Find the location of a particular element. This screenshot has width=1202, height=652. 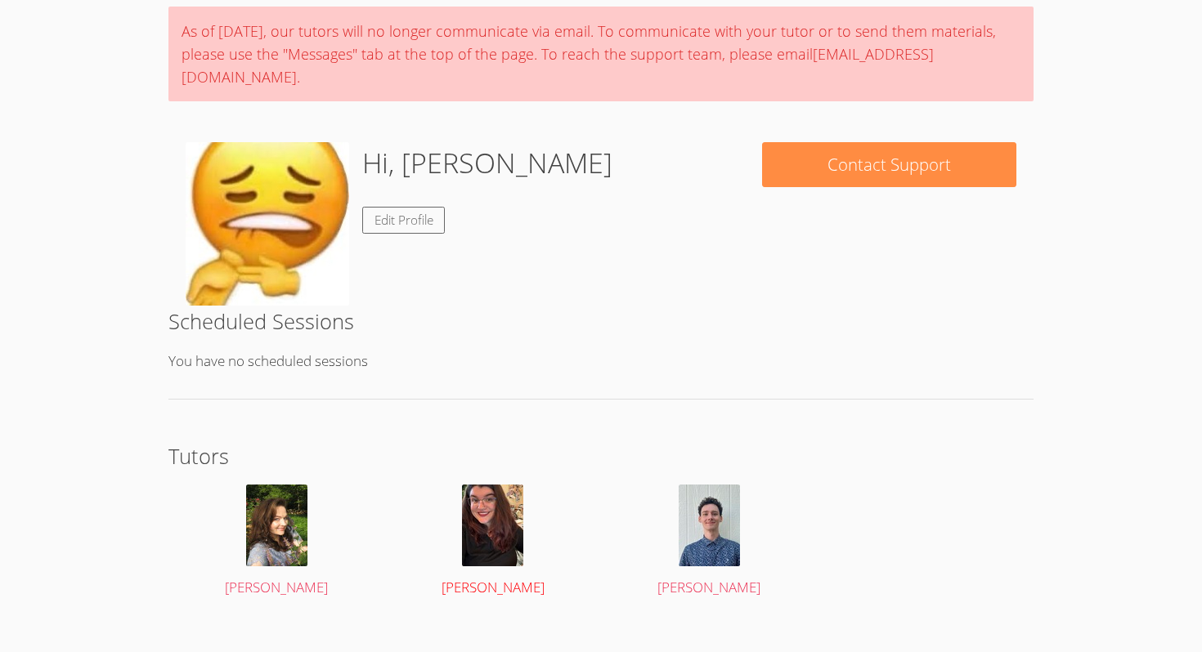

h2: Scheduled Sessions is located at coordinates (601, 321).